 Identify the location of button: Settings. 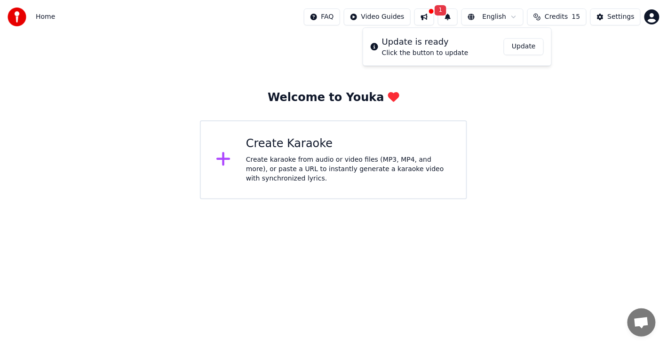
(615, 17).